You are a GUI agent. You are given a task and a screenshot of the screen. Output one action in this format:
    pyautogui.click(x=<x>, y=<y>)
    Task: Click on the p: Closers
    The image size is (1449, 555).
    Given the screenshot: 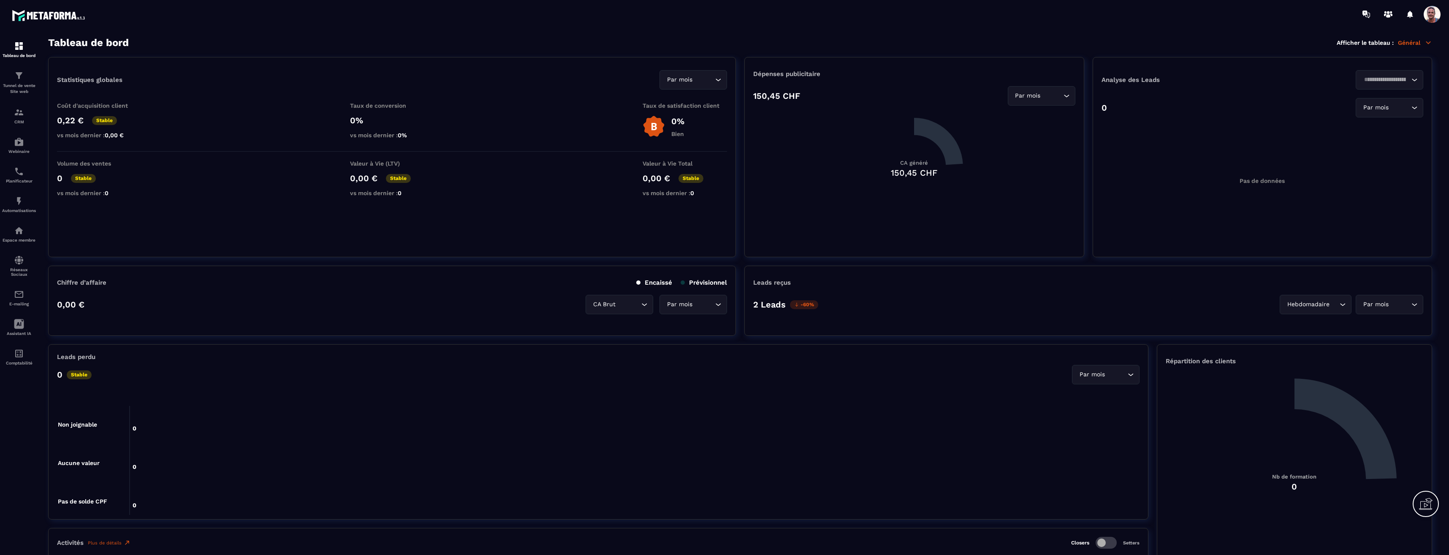 What is the action you would take?
    pyautogui.click(x=1080, y=542)
    